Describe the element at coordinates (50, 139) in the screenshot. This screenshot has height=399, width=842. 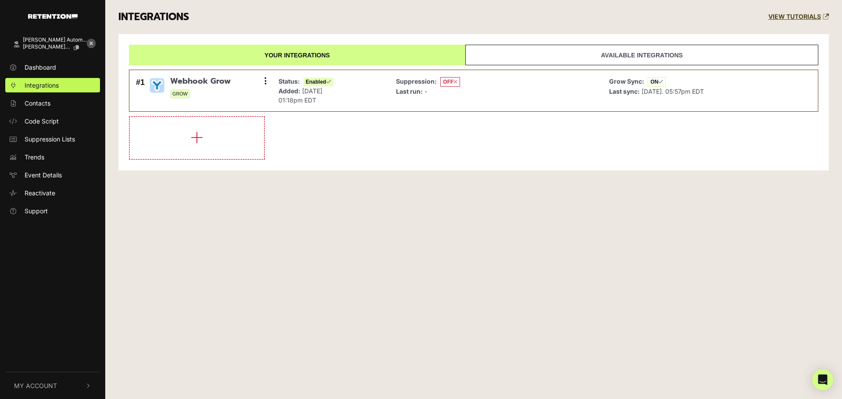
I see `span: Suppression Lists` at that location.